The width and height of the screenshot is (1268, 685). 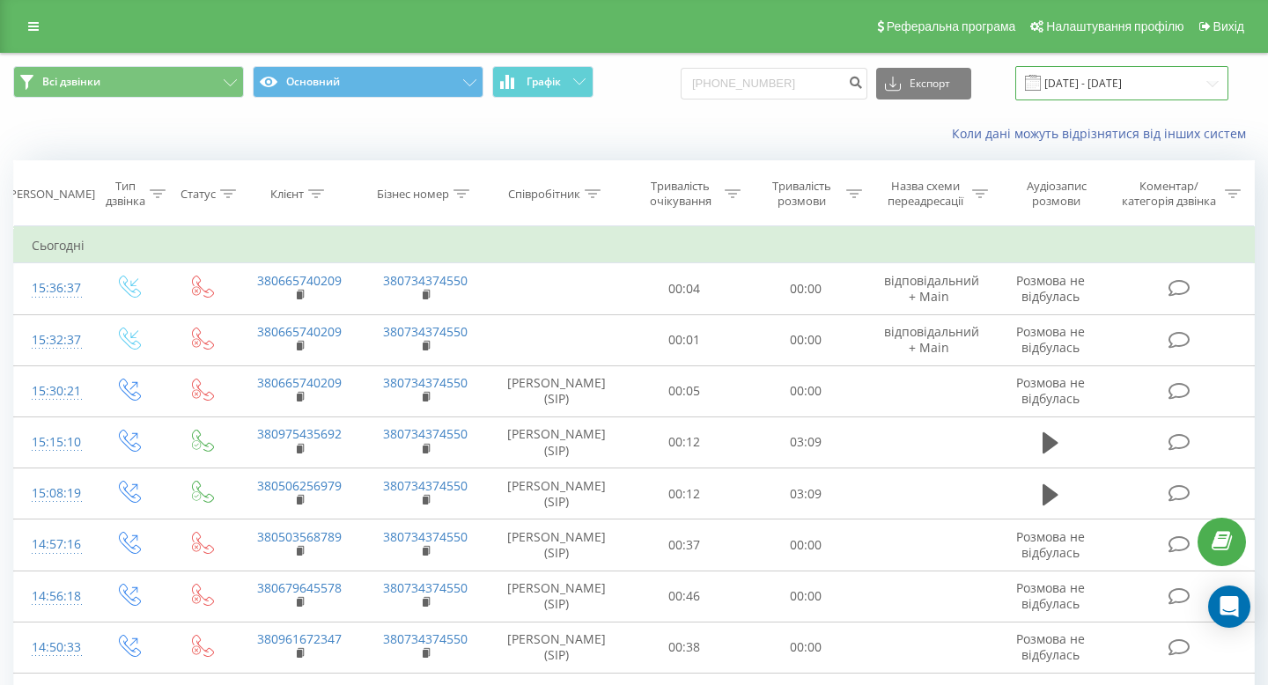 I want to click on a: 380975435692, so click(x=299, y=433).